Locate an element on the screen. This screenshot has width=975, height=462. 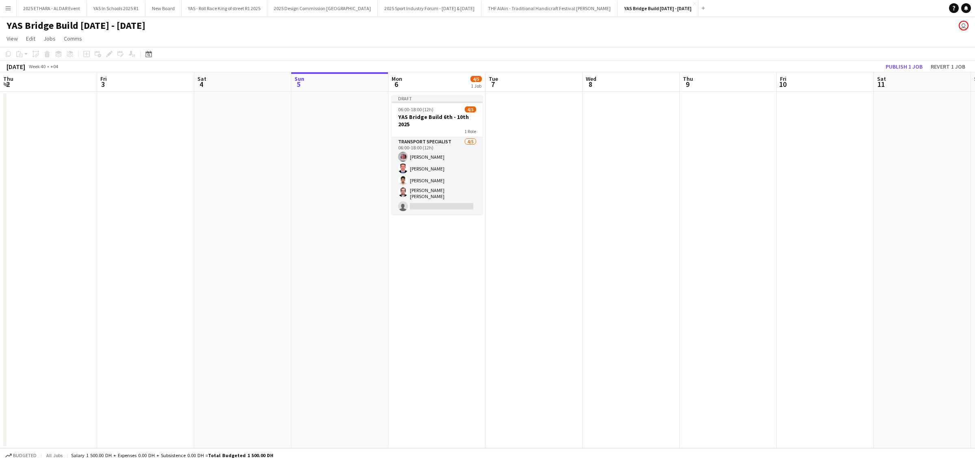
span: Wed is located at coordinates (591, 79).